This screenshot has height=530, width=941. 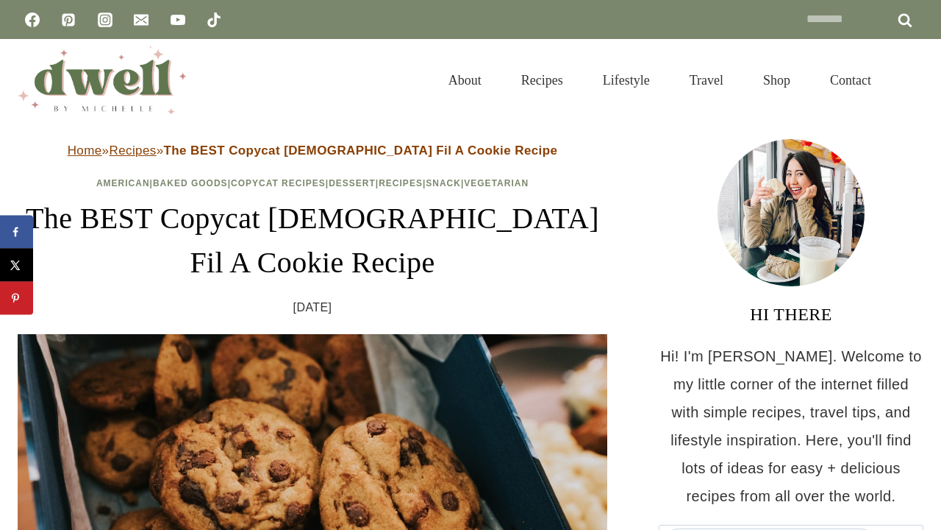 What do you see at coordinates (141, 20) in the screenshot?
I see `a: Email` at bounding box center [141, 20].